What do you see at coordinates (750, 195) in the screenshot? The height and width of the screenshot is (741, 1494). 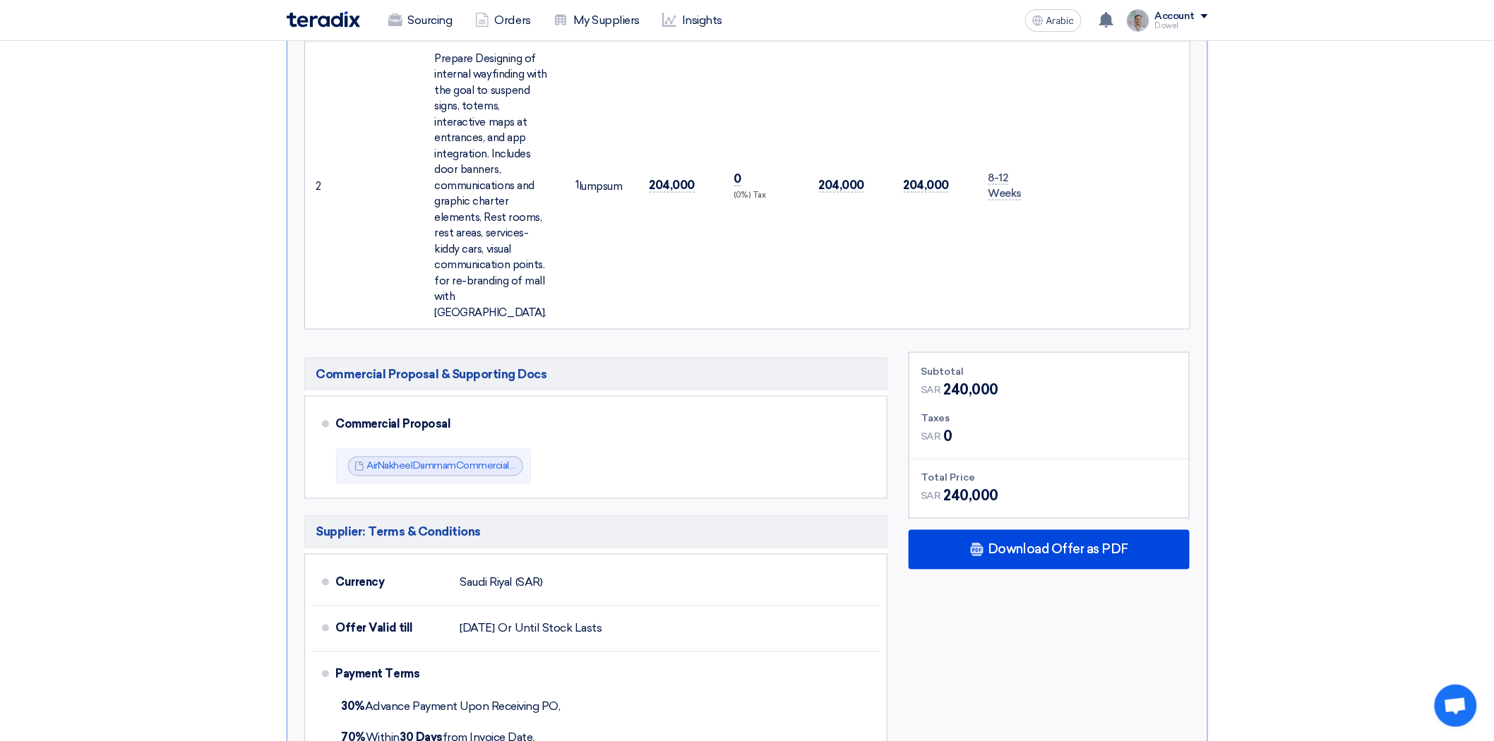 I see `font: (0%) Tax` at bounding box center [750, 195].